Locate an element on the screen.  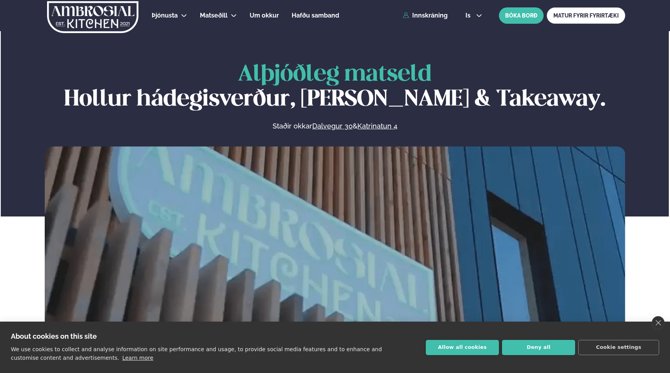
button: Allow all cookies is located at coordinates (463, 347).